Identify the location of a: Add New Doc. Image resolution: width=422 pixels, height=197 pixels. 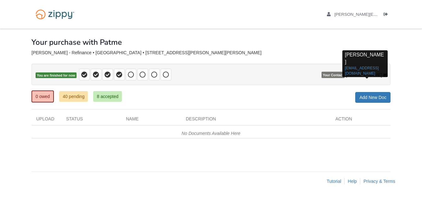
(373, 97).